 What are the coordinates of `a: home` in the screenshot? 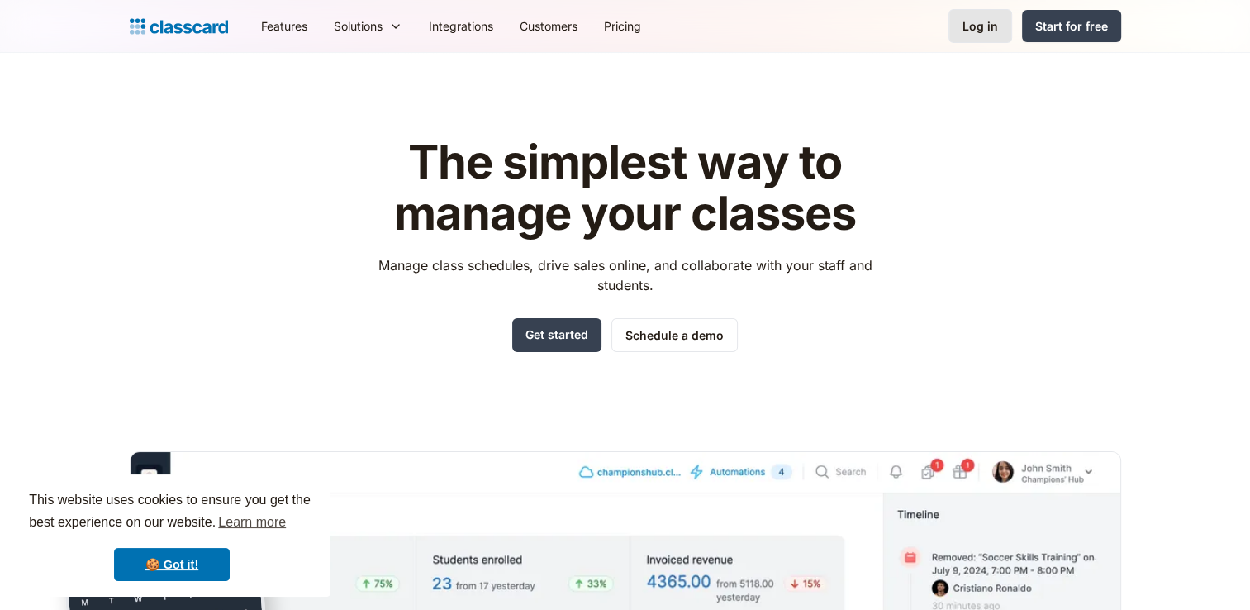 It's located at (178, 26).